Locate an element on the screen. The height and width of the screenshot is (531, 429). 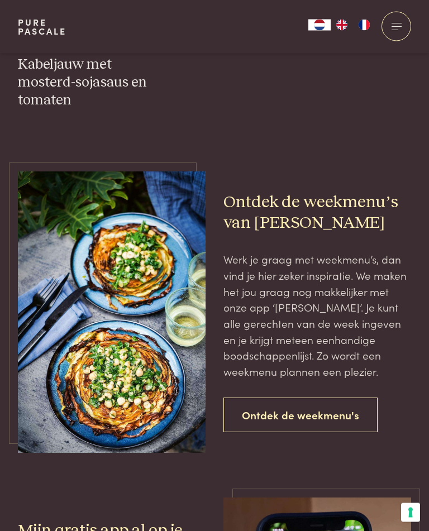
a: Ontdek de weekmenu's is located at coordinates (300, 415).